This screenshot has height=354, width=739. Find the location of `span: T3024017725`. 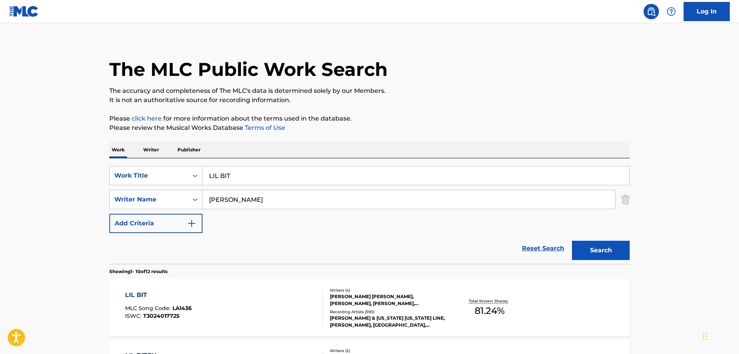

span: T3024017725 is located at coordinates (161, 316).